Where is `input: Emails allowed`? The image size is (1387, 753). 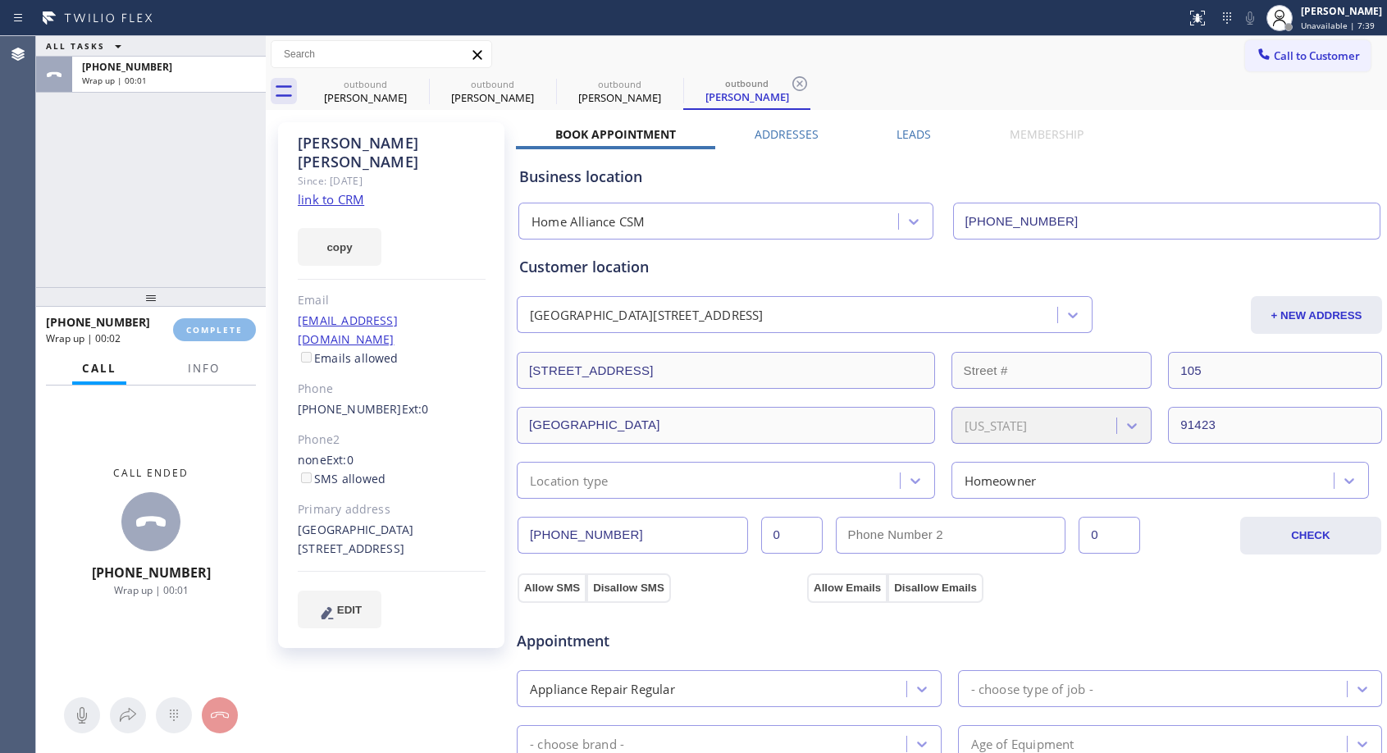
input: Emails allowed is located at coordinates (306, 357).